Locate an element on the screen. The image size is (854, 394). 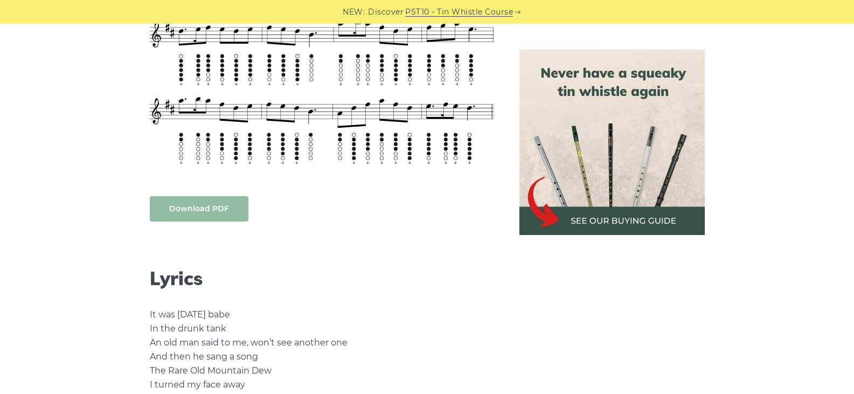
h2: Lyrics is located at coordinates (322, 279).